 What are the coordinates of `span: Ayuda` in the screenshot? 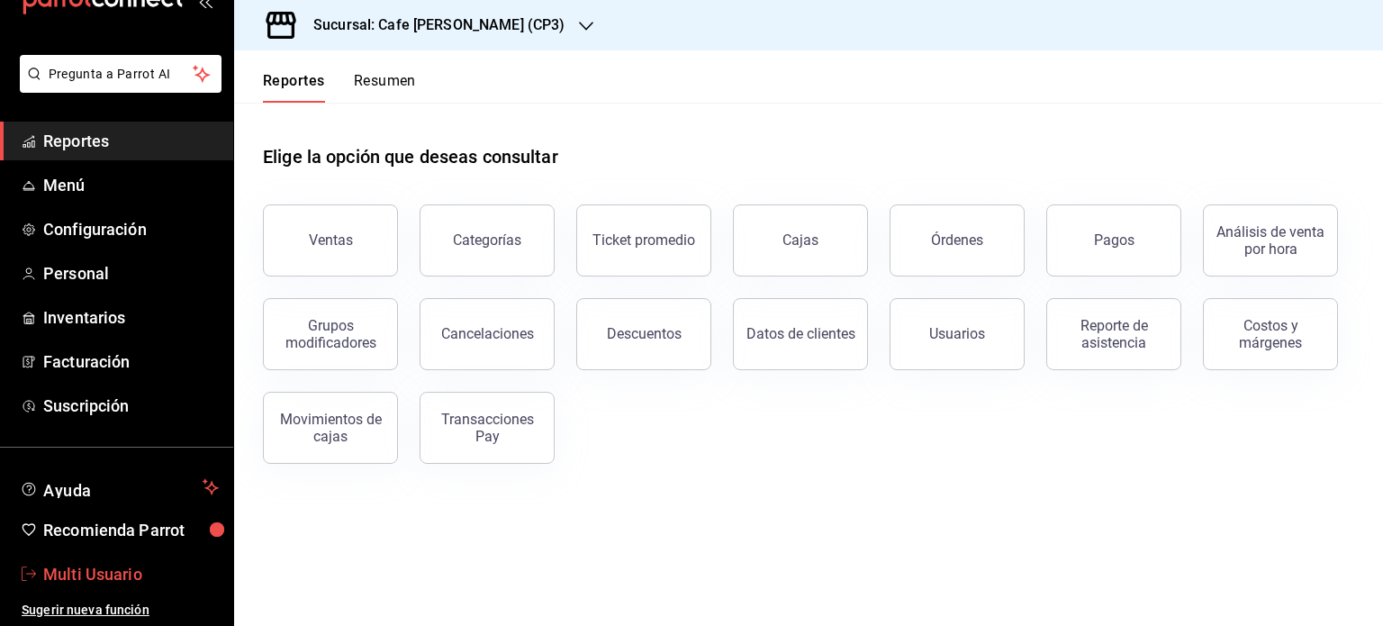 It's located at (119, 487).